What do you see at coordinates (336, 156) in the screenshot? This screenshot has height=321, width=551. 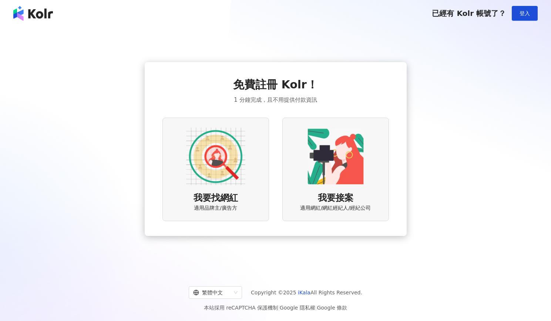 I see `img: KOL identity option` at bounding box center [336, 156].